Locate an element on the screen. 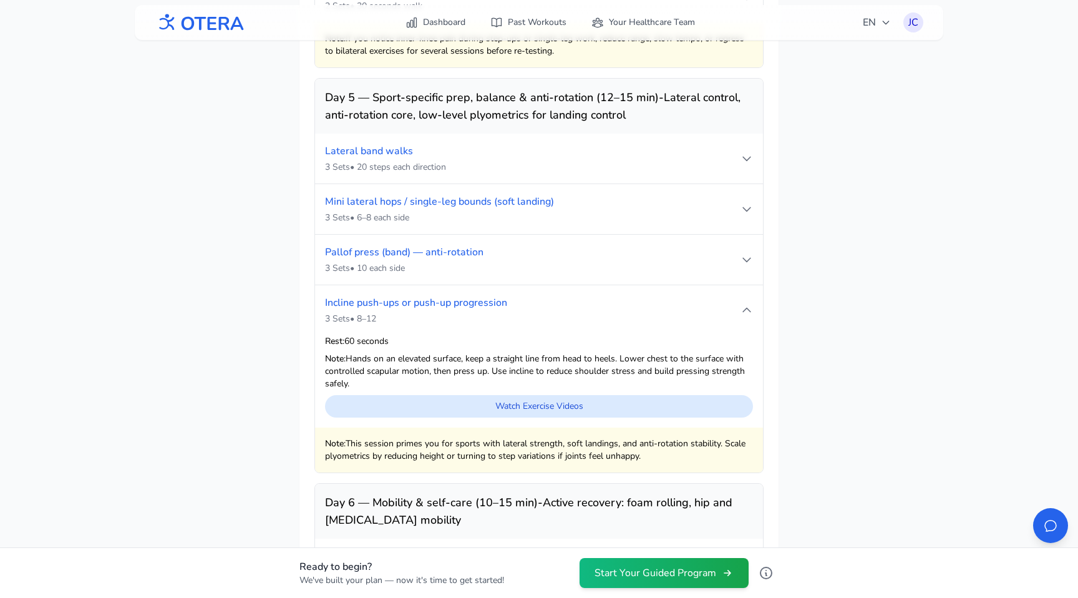 This screenshot has width=1078, height=598. button: EN is located at coordinates (877, 22).